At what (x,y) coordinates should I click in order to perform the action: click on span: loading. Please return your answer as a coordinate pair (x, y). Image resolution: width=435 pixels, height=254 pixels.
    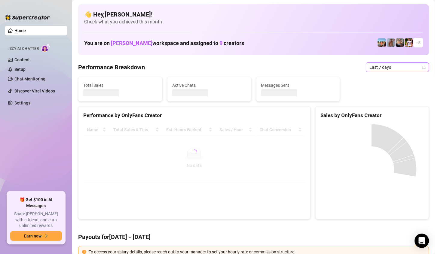
    Looking at the image, I should click on (194, 153).